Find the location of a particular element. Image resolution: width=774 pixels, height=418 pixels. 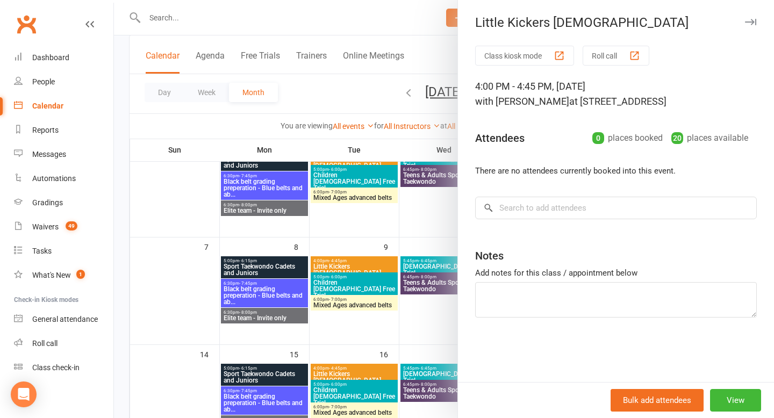

div: Calendar is located at coordinates (48, 106).